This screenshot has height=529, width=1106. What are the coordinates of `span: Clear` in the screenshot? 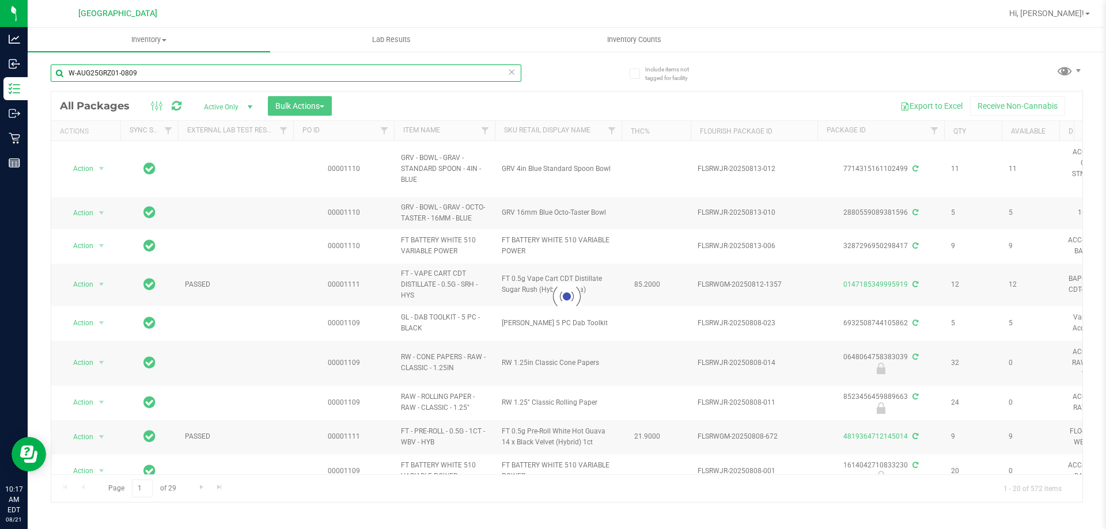 It's located at (511, 72).